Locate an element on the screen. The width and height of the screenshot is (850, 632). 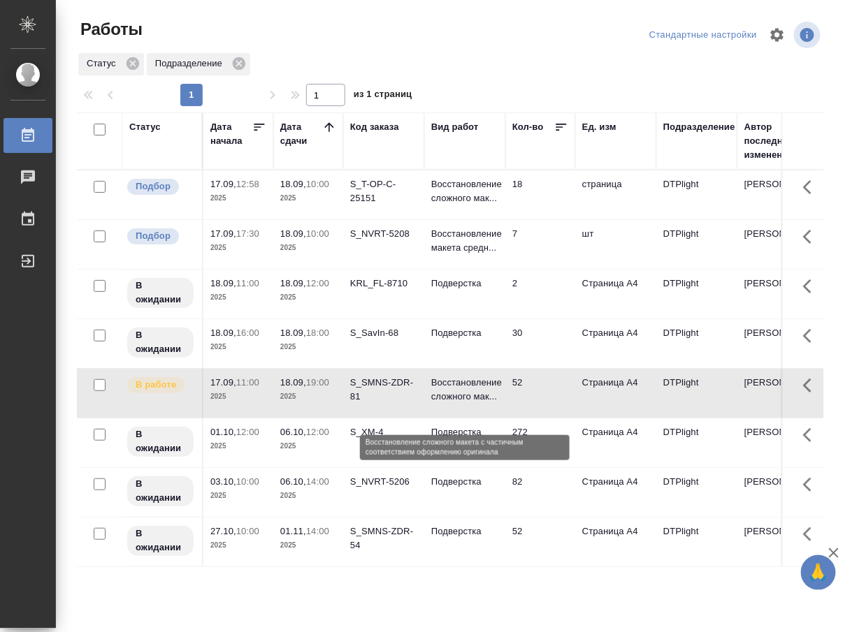
div: S_SMNS-ZDR-54 is located at coordinates (384, 539).